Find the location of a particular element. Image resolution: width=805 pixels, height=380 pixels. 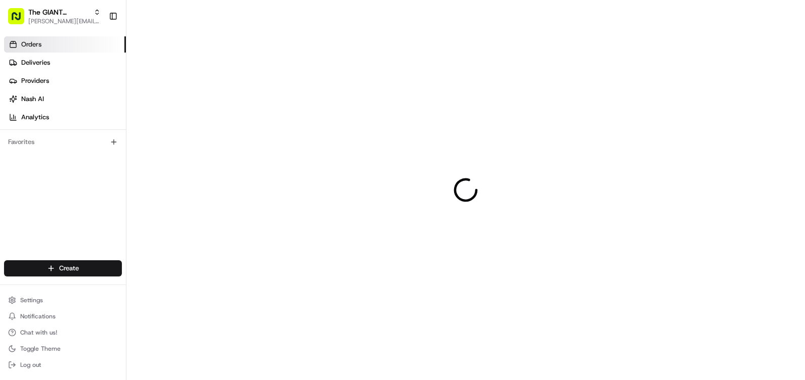

span: Knowledge Base is located at coordinates (49, 152).